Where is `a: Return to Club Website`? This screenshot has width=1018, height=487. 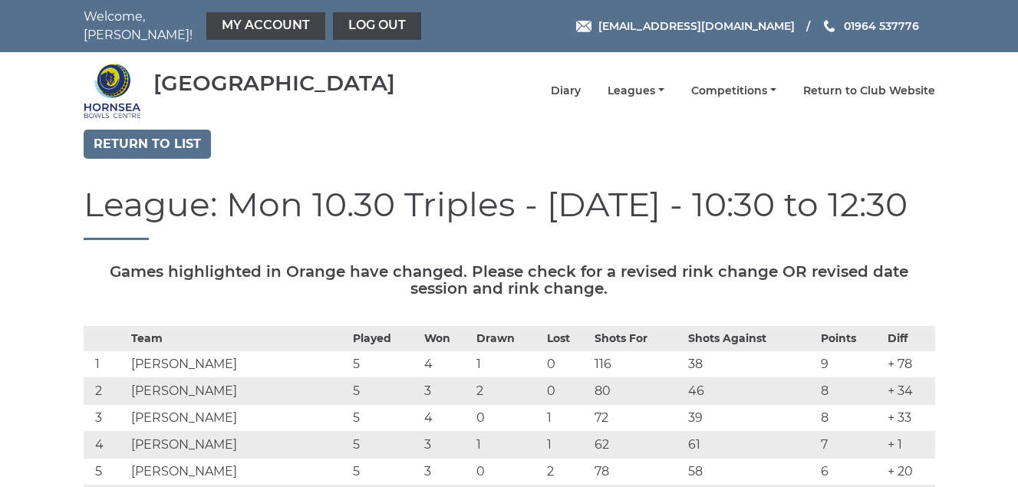 a: Return to Club Website is located at coordinates (869, 91).